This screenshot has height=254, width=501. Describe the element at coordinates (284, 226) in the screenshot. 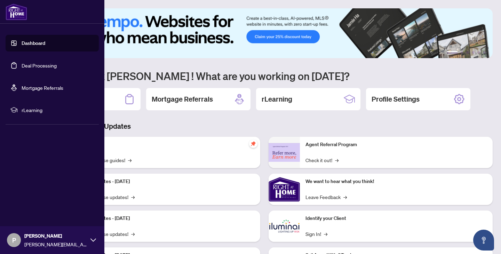

I see `img: Identify your Client` at that location.